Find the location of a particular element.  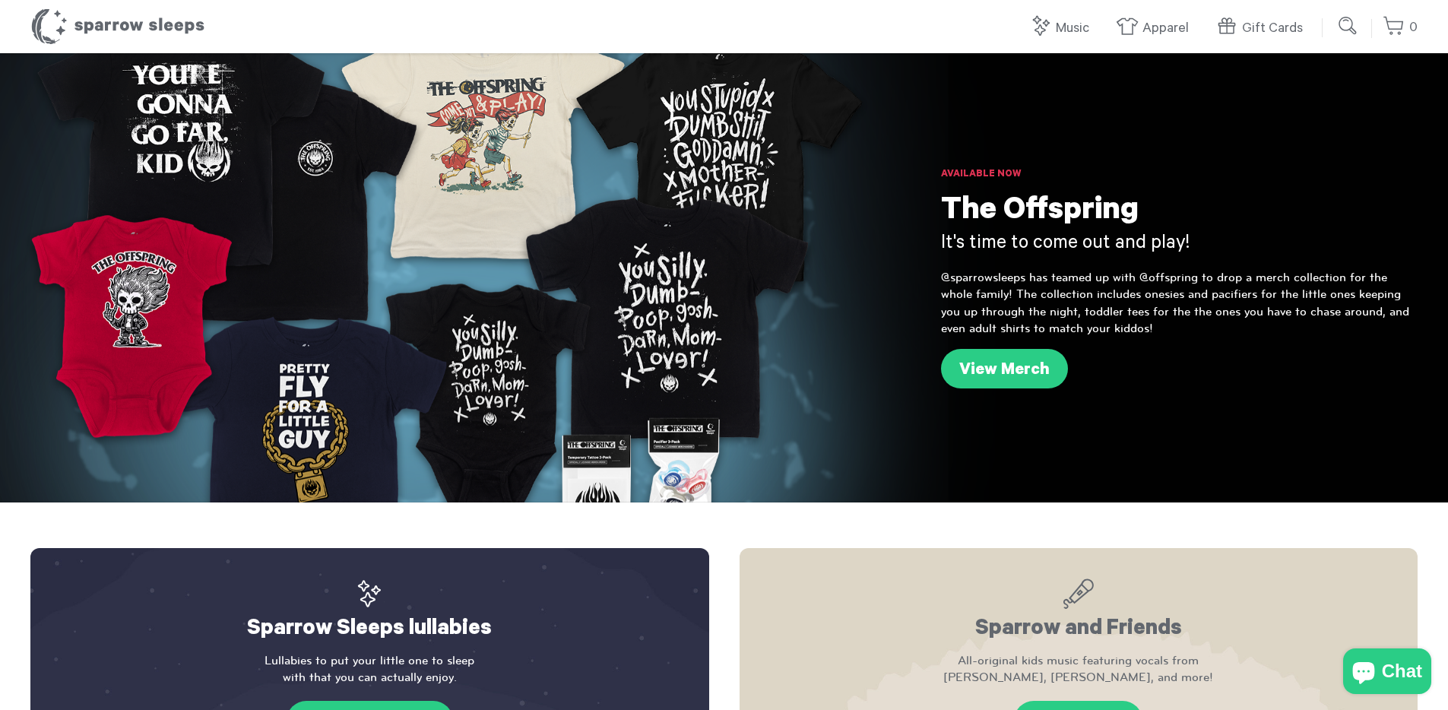

input: Submit is located at coordinates (1348, 26).